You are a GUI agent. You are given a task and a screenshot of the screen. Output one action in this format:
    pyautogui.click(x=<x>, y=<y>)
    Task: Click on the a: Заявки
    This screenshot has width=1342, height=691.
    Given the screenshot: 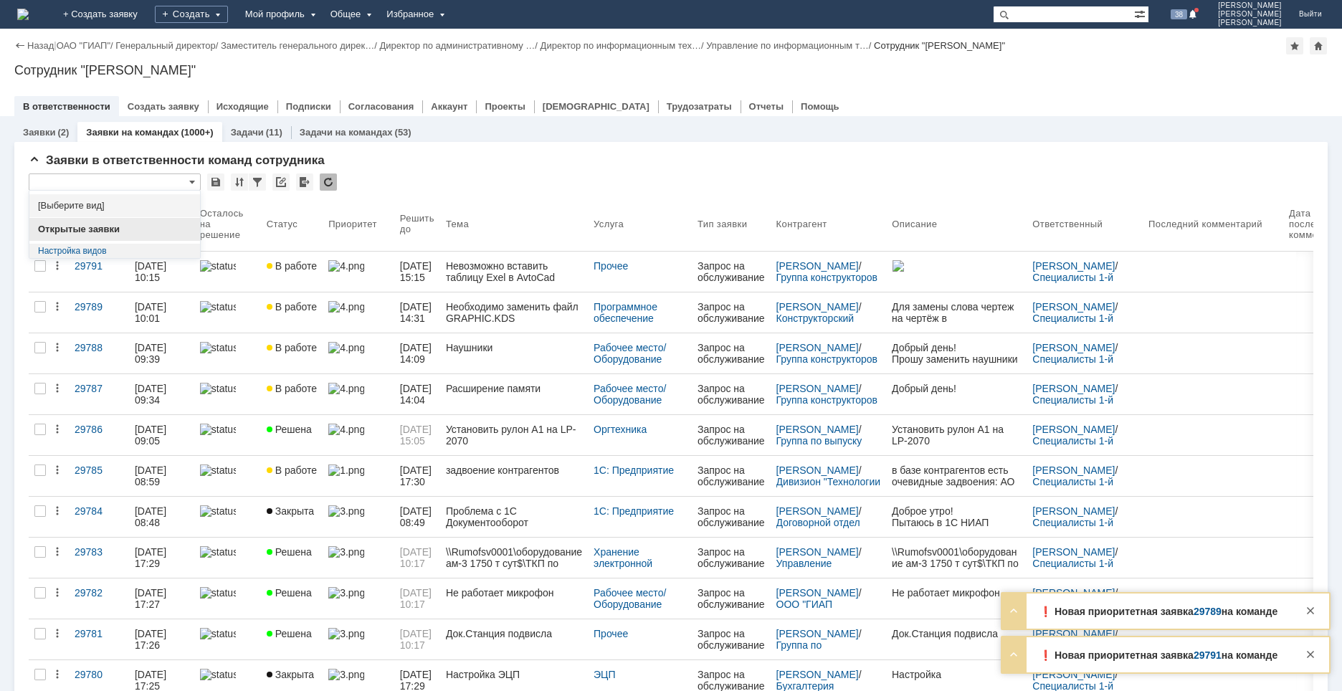 What is the action you would take?
    pyautogui.click(x=39, y=132)
    